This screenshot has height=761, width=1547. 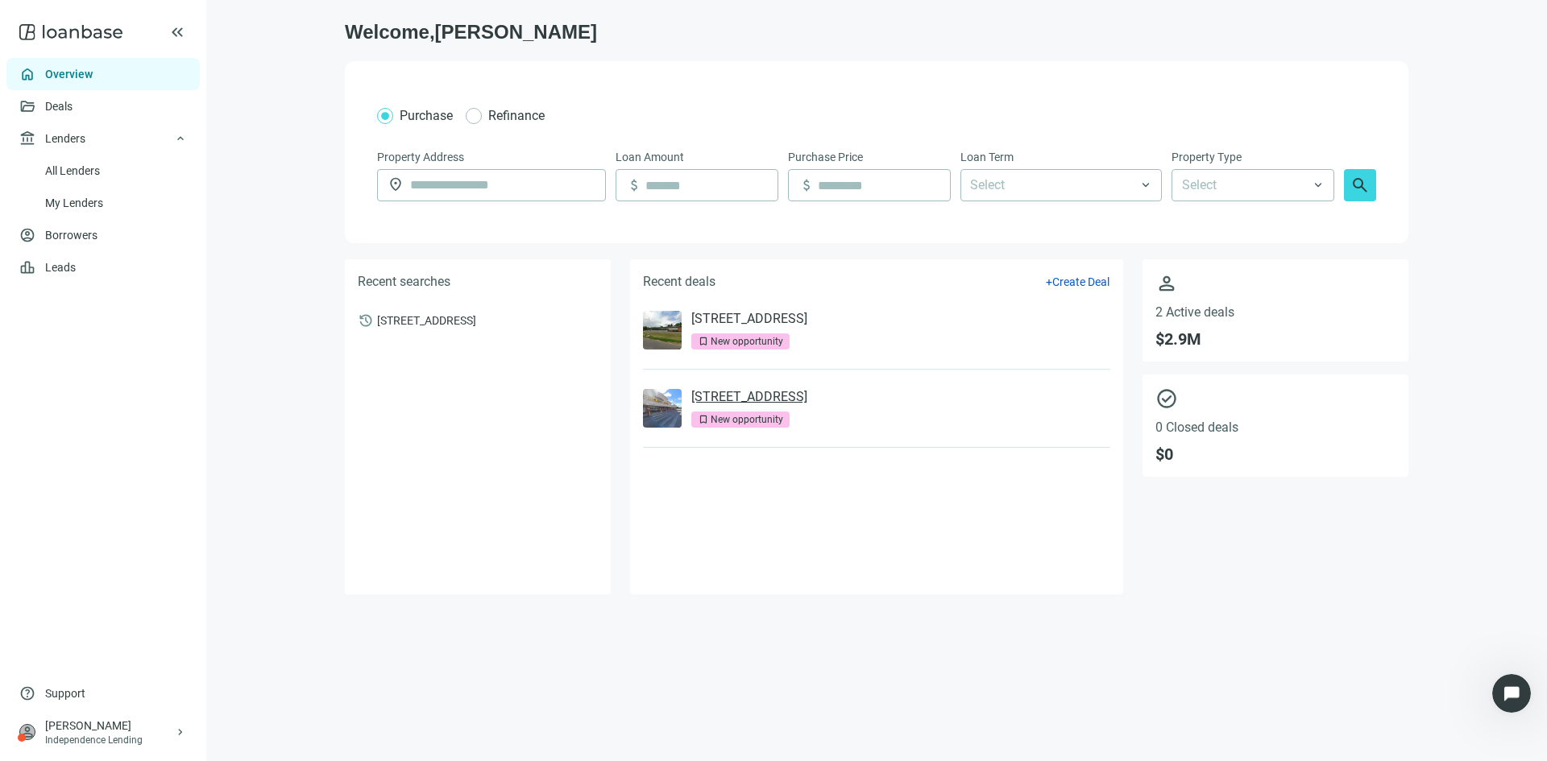 I want to click on span: $ 2.9M, so click(x=1275, y=339).